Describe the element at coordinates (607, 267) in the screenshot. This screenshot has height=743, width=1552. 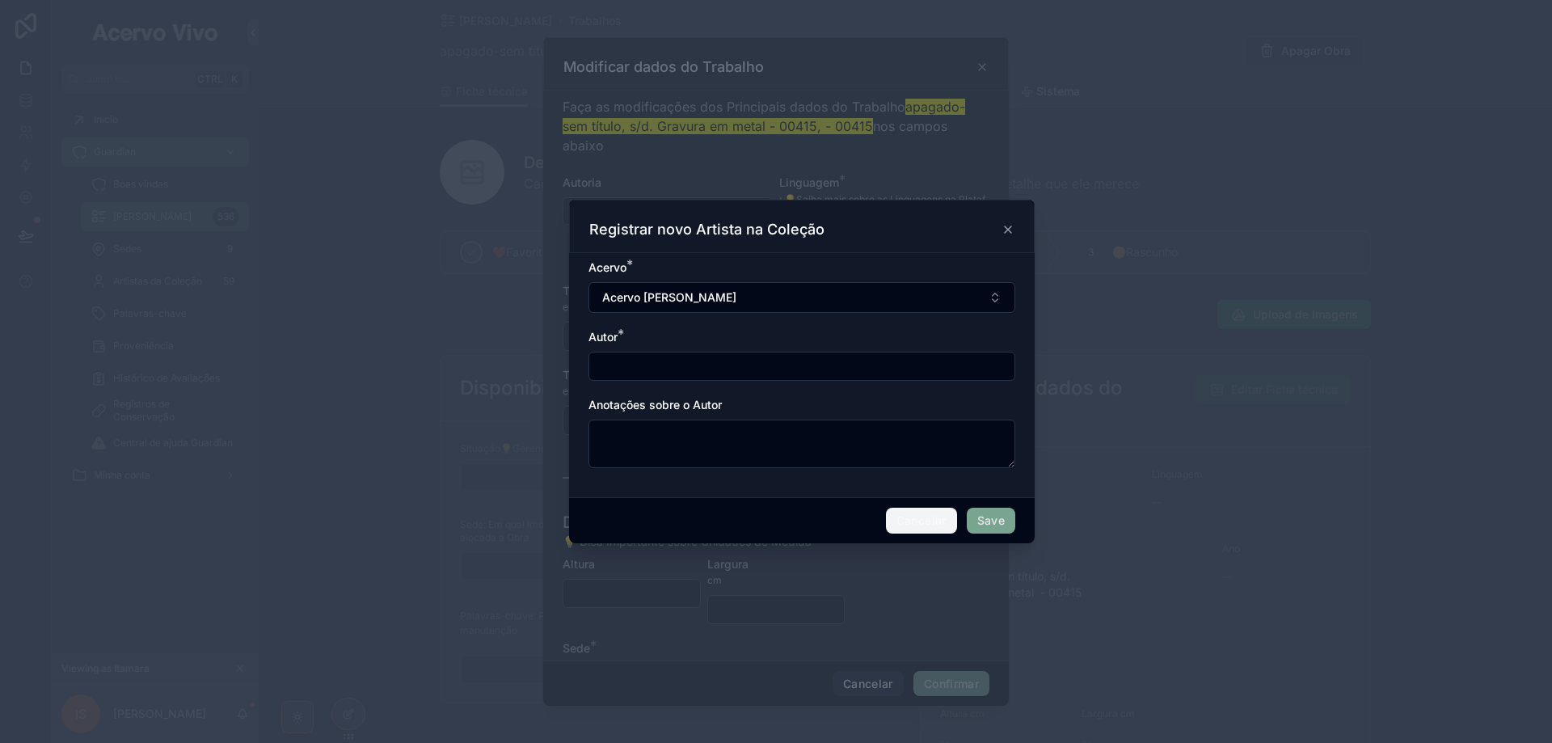
I see `span: Acervo` at that location.